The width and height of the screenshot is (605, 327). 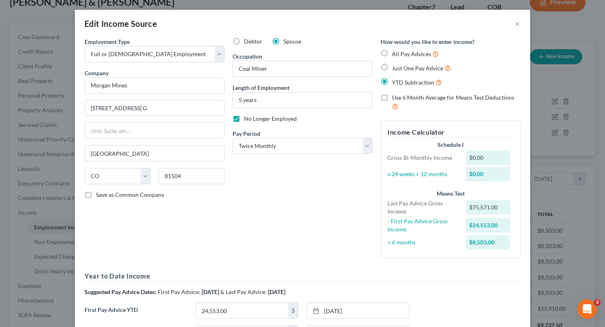 What do you see at coordinates (179, 292) in the screenshot?
I see `span: First Pay Advice:` at bounding box center [179, 292].